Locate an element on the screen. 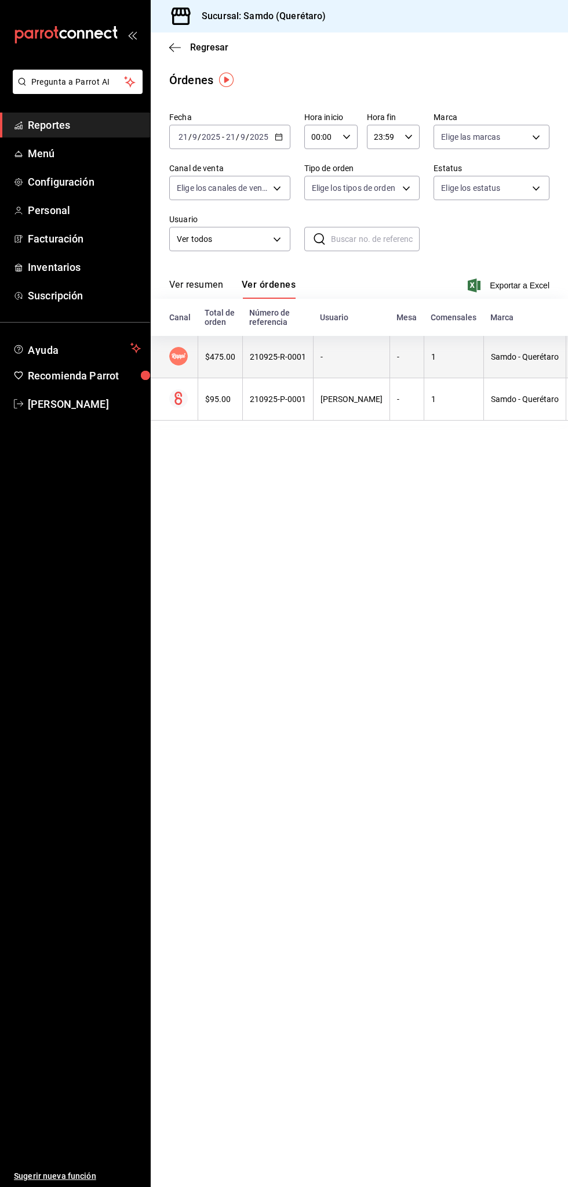 Image resolution: width=568 pixels, height=1187 pixels. div: 210925-P-0001 is located at coordinates (278, 399).